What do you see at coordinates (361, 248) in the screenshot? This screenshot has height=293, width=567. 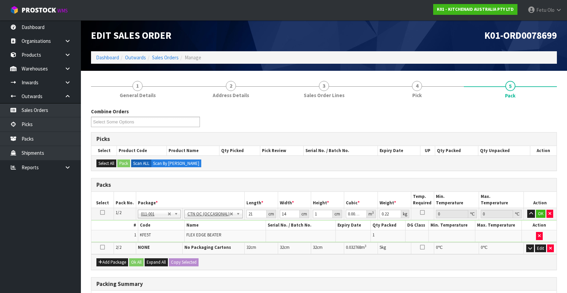 I see `td: m` at bounding box center [361, 248].